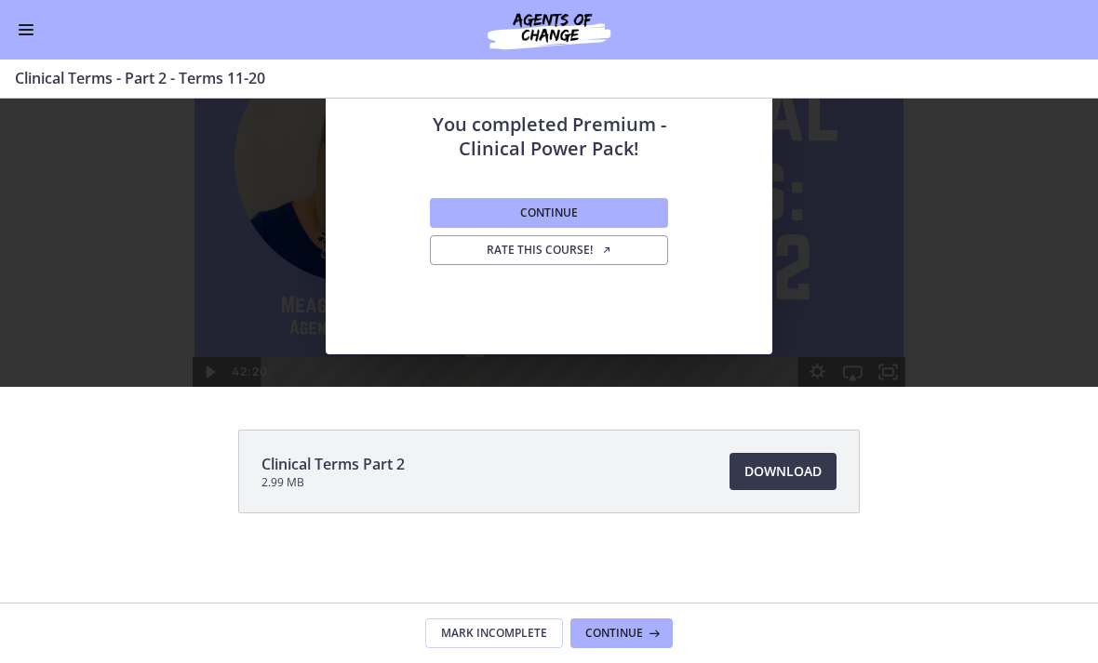 Image resolution: width=1098 pixels, height=663 pixels. Describe the element at coordinates (333, 483) in the screenshot. I see `span: 2.99 MB` at that location.